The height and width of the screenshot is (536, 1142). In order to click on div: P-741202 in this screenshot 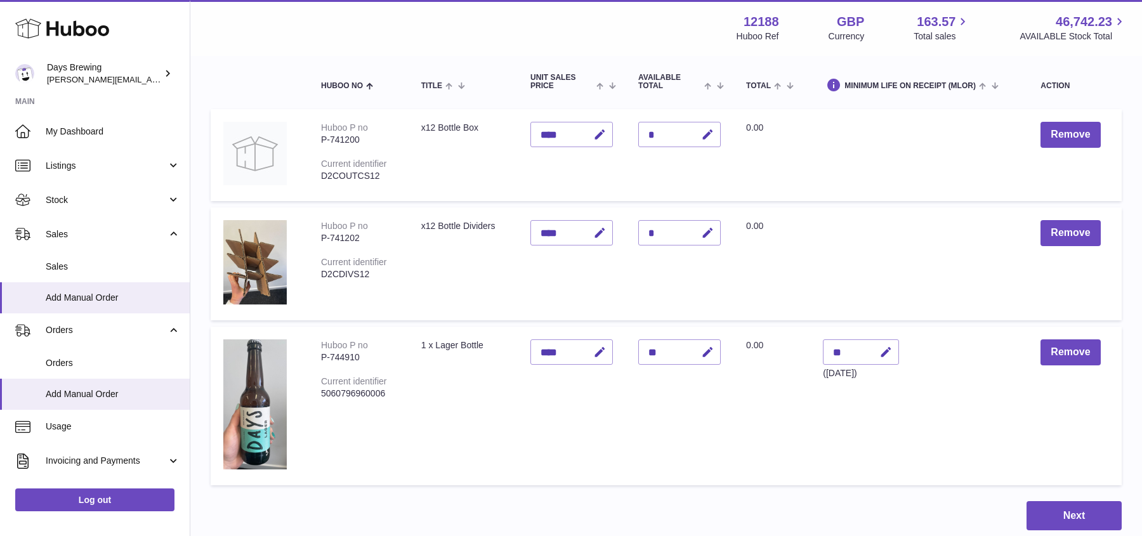, I will do `click(358, 238)`.